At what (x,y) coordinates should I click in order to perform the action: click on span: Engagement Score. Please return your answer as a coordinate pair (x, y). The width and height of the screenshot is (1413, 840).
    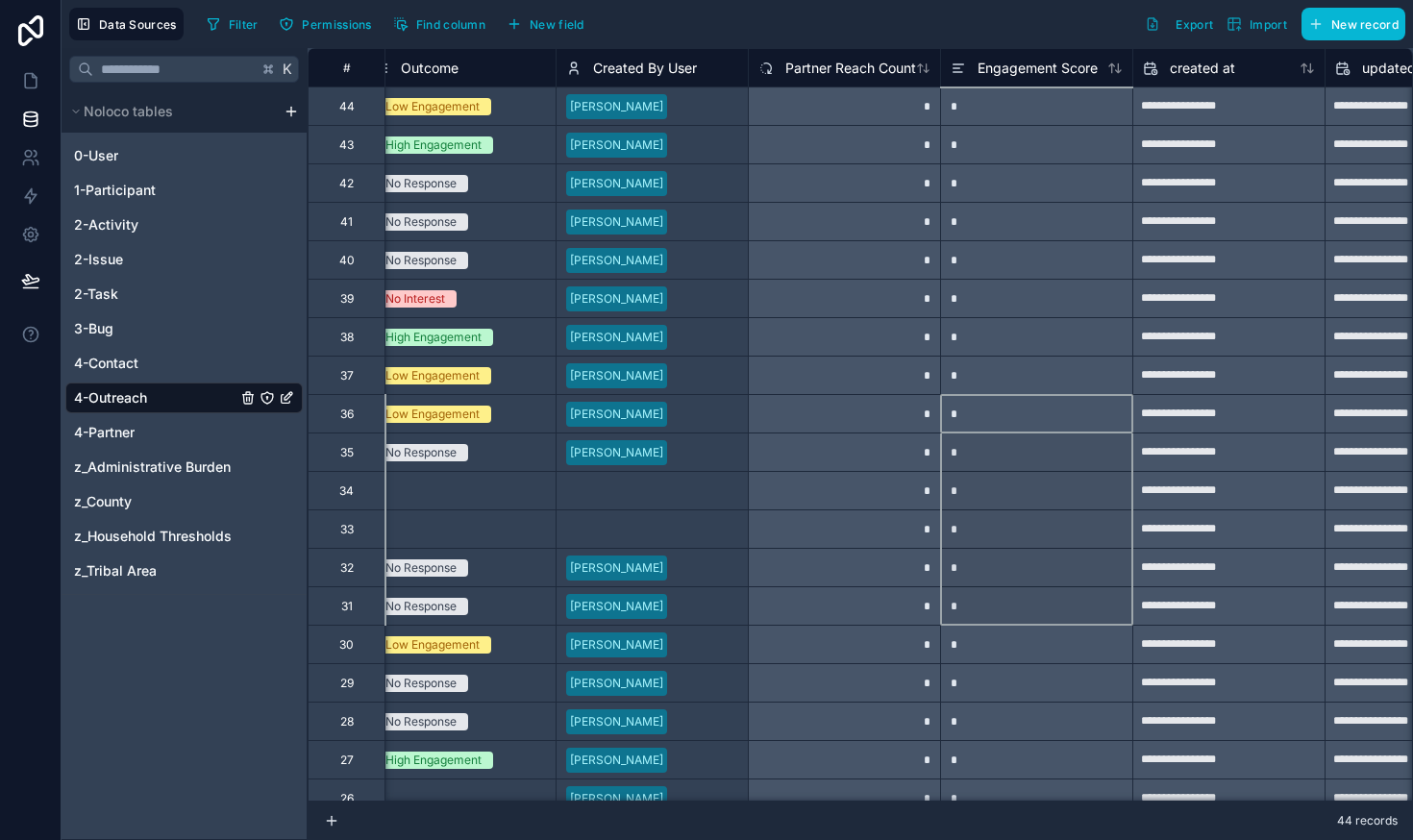
    Looking at the image, I should click on (1037, 69).